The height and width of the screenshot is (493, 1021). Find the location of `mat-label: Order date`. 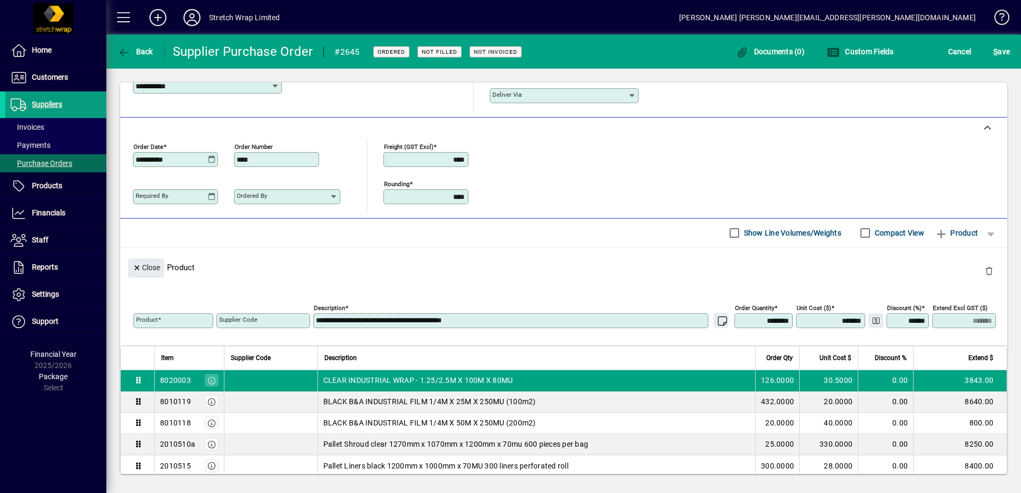

mat-label: Order date is located at coordinates (148, 146).